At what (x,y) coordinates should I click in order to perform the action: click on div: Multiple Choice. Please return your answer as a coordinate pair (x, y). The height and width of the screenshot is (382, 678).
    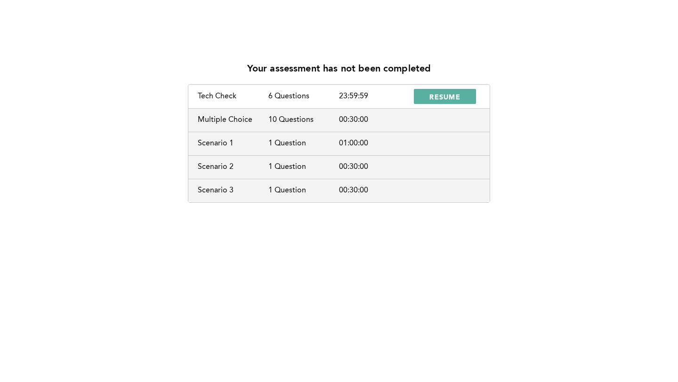
    Looking at the image, I should click on (233, 120).